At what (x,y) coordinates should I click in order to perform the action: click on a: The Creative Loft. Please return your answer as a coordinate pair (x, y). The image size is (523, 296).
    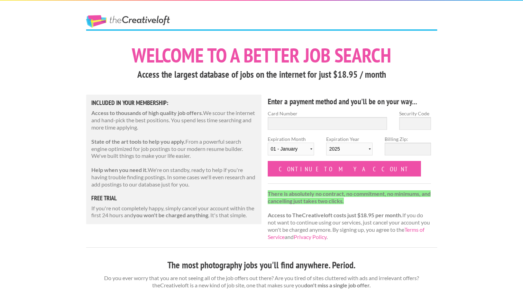
    Looking at the image, I should click on (128, 21).